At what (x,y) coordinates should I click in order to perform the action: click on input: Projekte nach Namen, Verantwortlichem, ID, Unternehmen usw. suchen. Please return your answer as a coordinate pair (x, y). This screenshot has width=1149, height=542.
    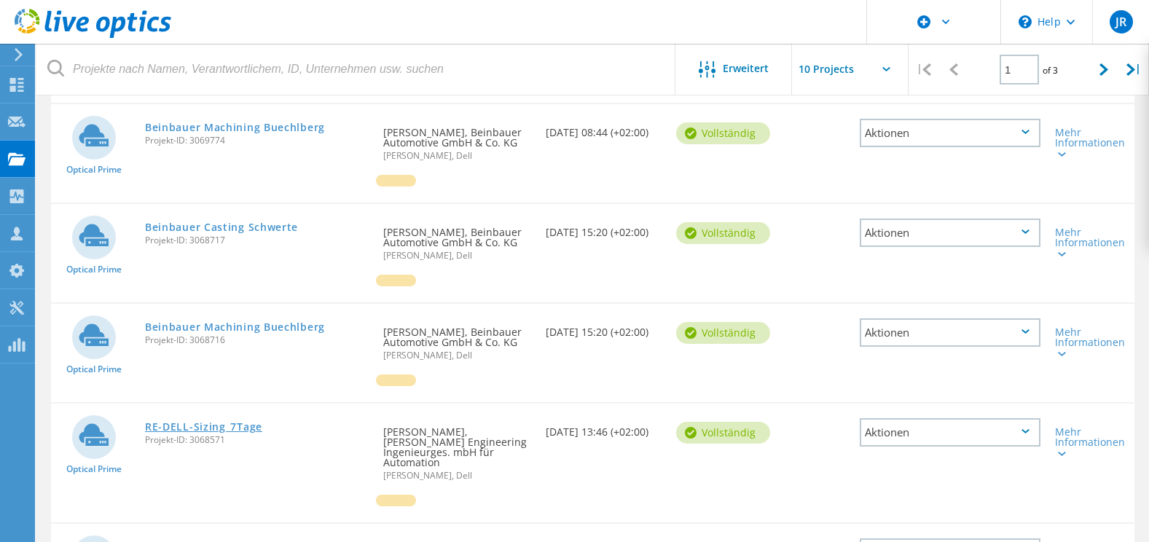
    Looking at the image, I should click on (356, 69).